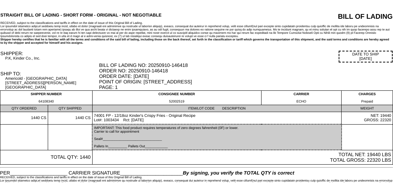  What do you see at coordinates (46, 101) in the screenshot?
I see `div: 64108340` at bounding box center [46, 101].